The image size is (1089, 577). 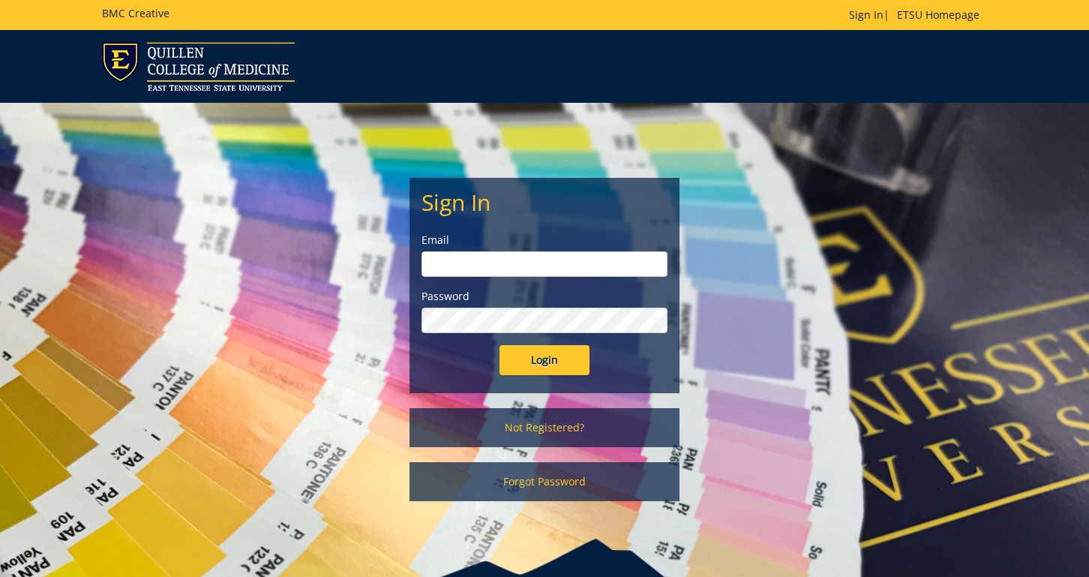 What do you see at coordinates (938, 14) in the screenshot?
I see `a: ETSU Homepage` at bounding box center [938, 14].